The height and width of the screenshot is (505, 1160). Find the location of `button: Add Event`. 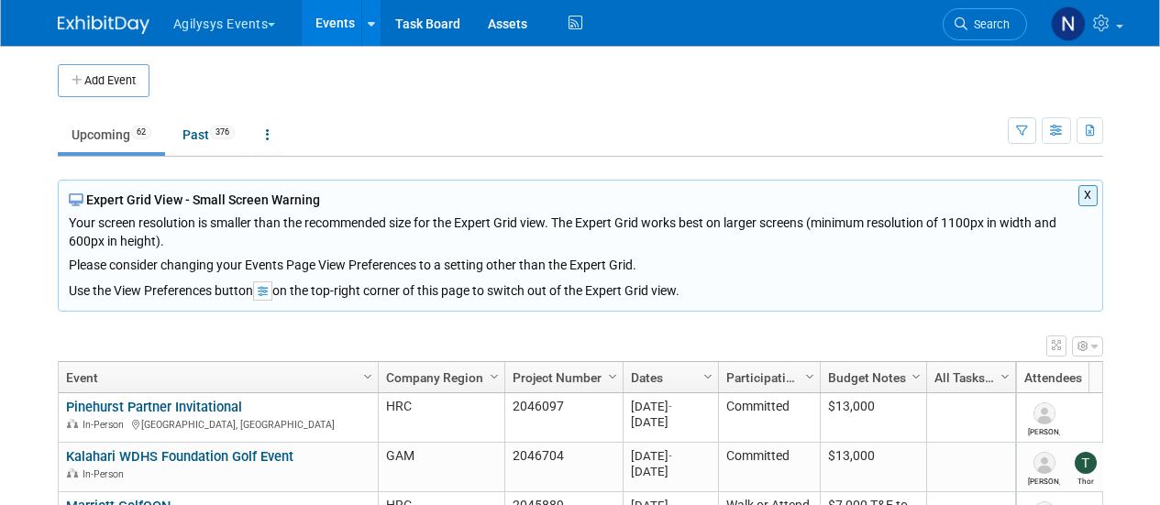

button: Add Event is located at coordinates (104, 81).